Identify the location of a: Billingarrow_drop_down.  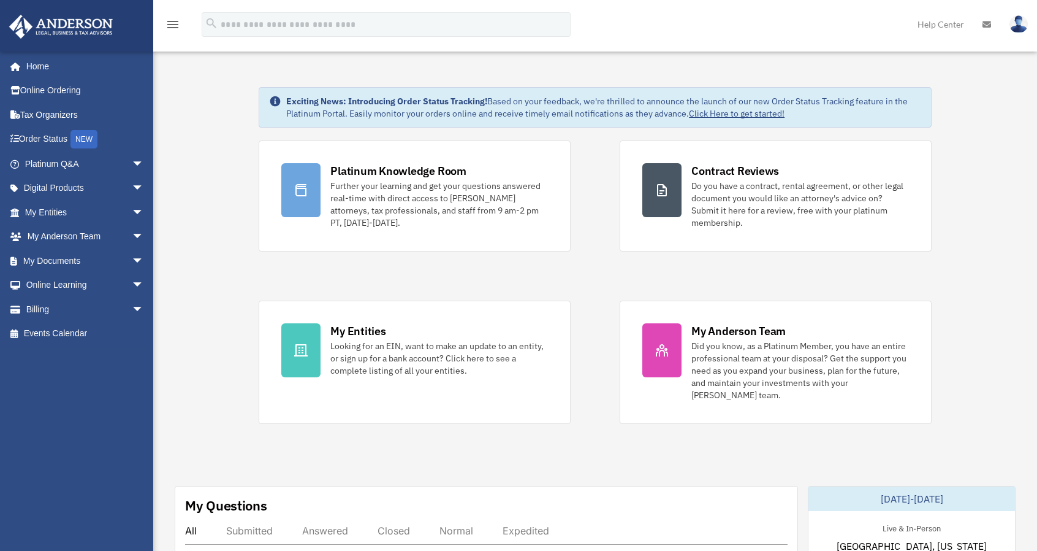
(85, 309).